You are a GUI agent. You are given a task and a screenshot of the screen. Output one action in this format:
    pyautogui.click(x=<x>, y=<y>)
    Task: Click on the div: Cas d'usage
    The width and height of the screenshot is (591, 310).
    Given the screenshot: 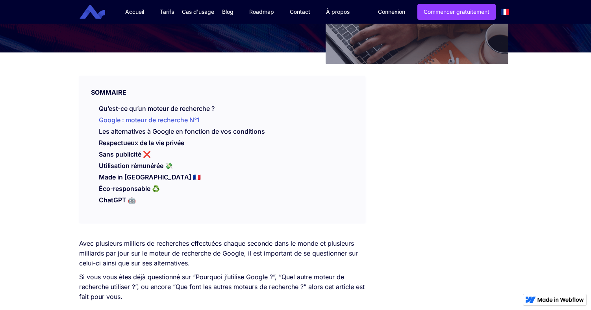 What is the action you would take?
    pyautogui.click(x=198, y=12)
    